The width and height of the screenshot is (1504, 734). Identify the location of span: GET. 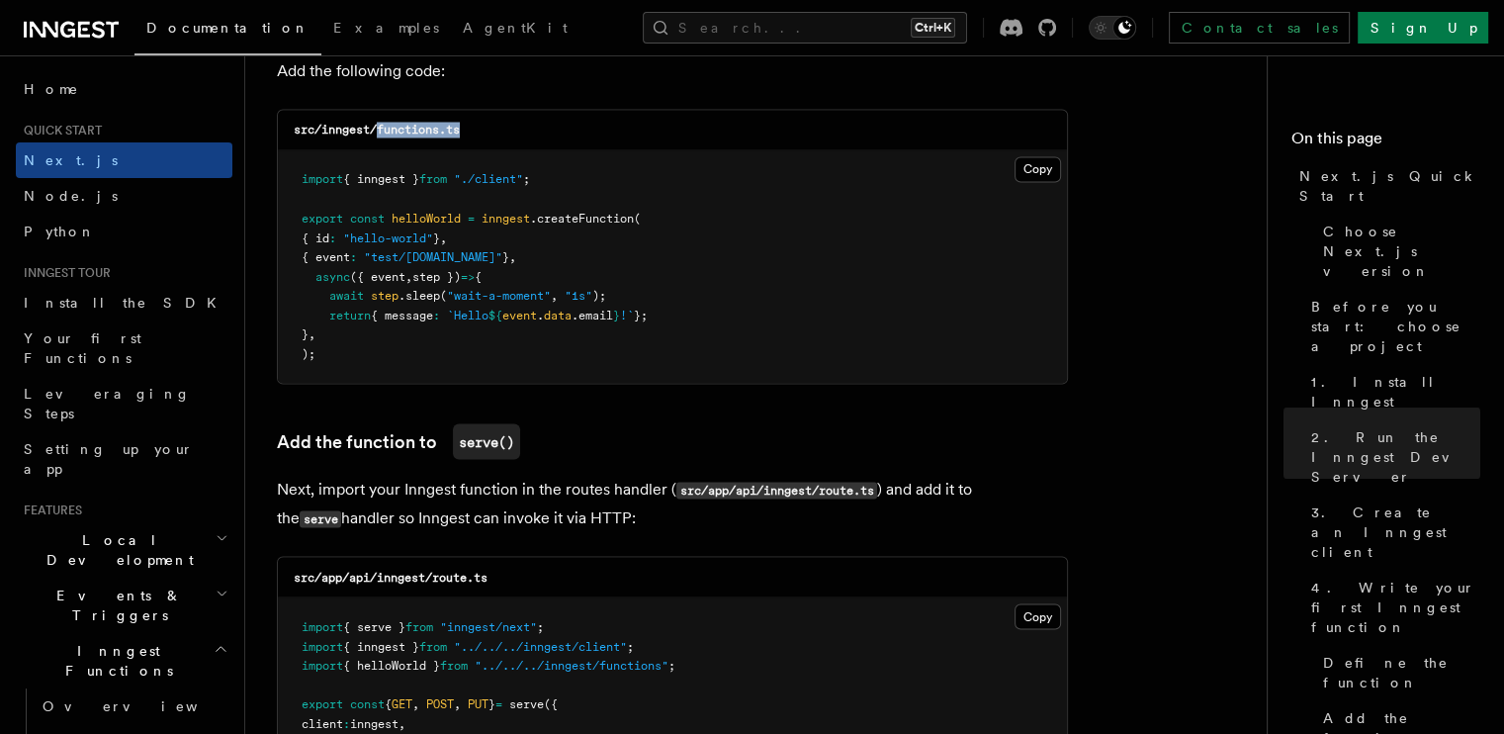
(401, 703).